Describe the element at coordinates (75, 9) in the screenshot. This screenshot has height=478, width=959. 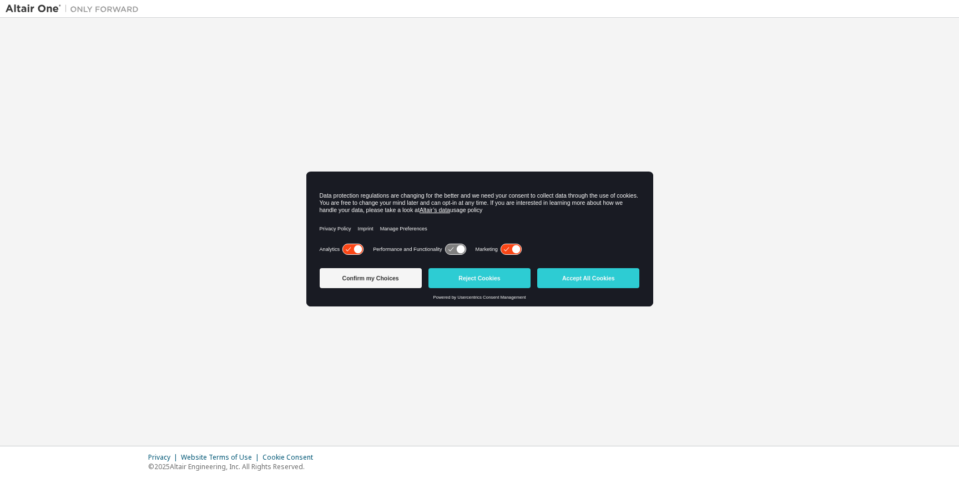
I see `img: Altair One` at that location.